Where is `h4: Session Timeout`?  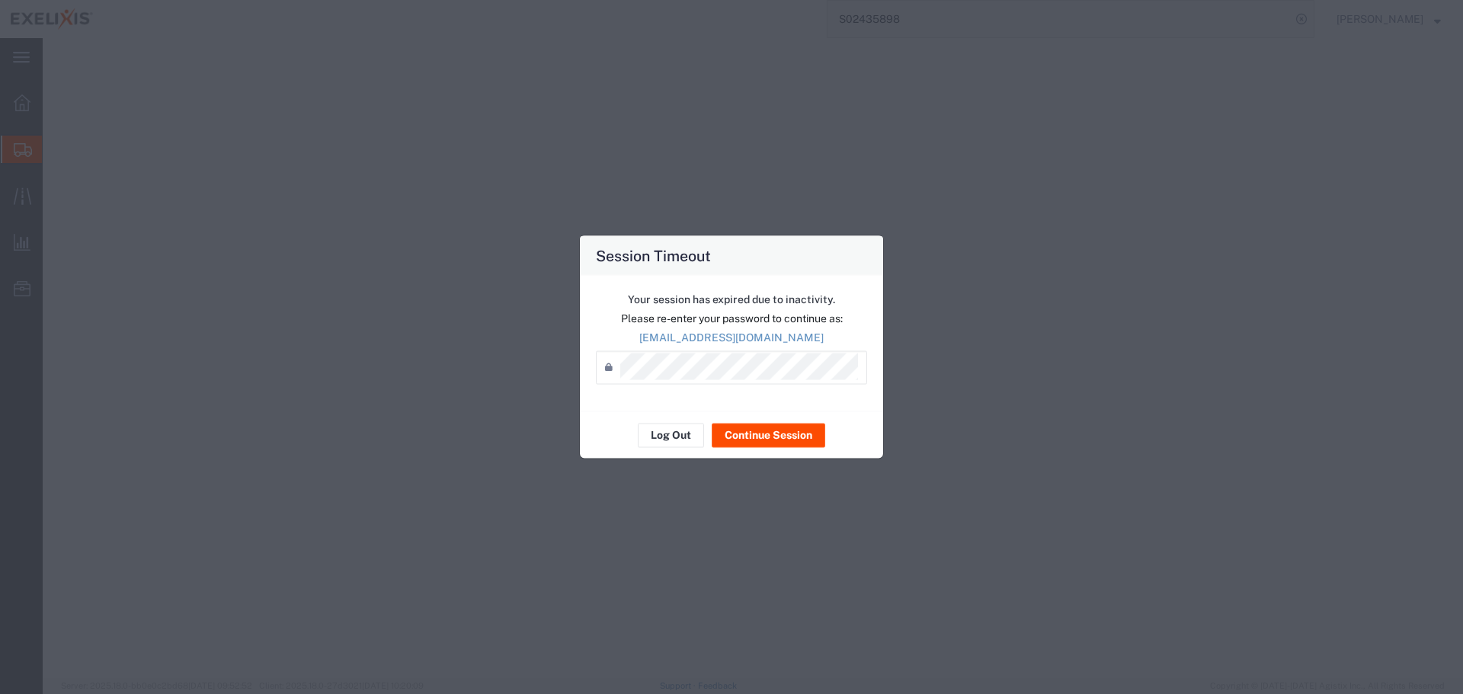 h4: Session Timeout is located at coordinates (653, 254).